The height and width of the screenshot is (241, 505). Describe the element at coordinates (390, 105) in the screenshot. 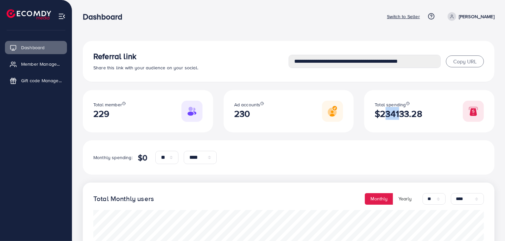

I see `span: Total spending` at that location.